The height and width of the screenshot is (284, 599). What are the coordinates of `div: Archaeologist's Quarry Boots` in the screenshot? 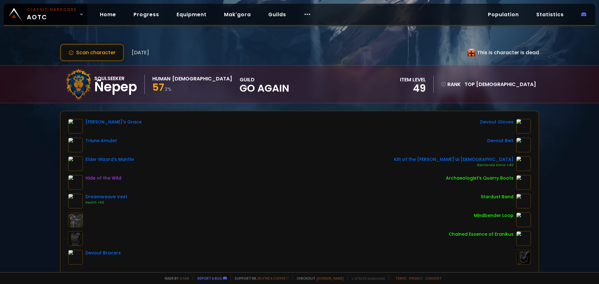 It's located at (480, 178).